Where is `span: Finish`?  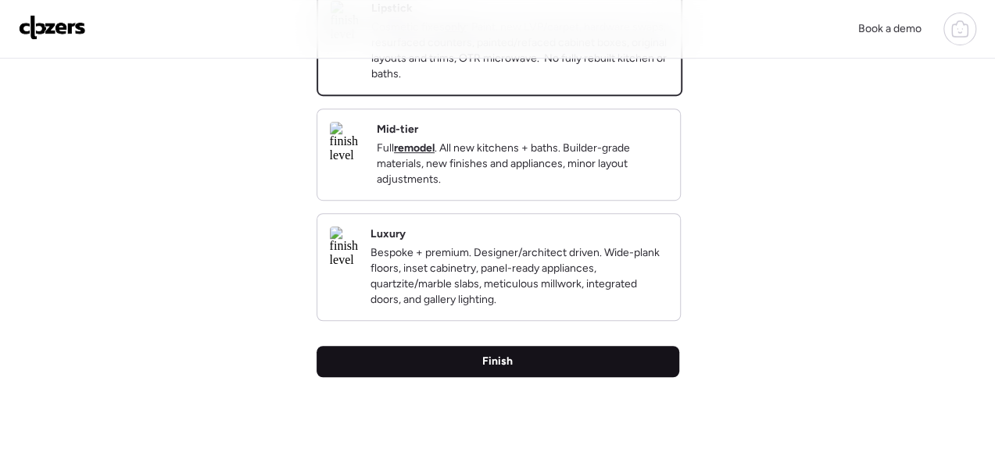
span: Finish is located at coordinates (497, 362).